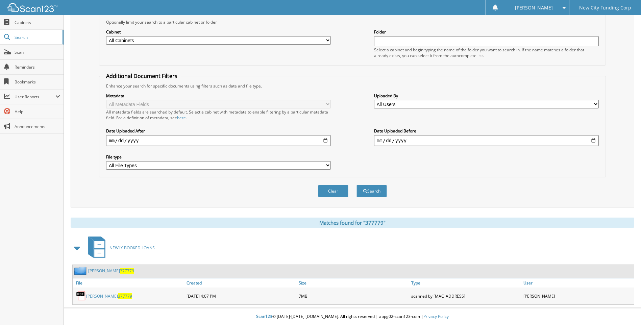  I want to click on span: NEWLY BOOKED LOANS, so click(132, 248).